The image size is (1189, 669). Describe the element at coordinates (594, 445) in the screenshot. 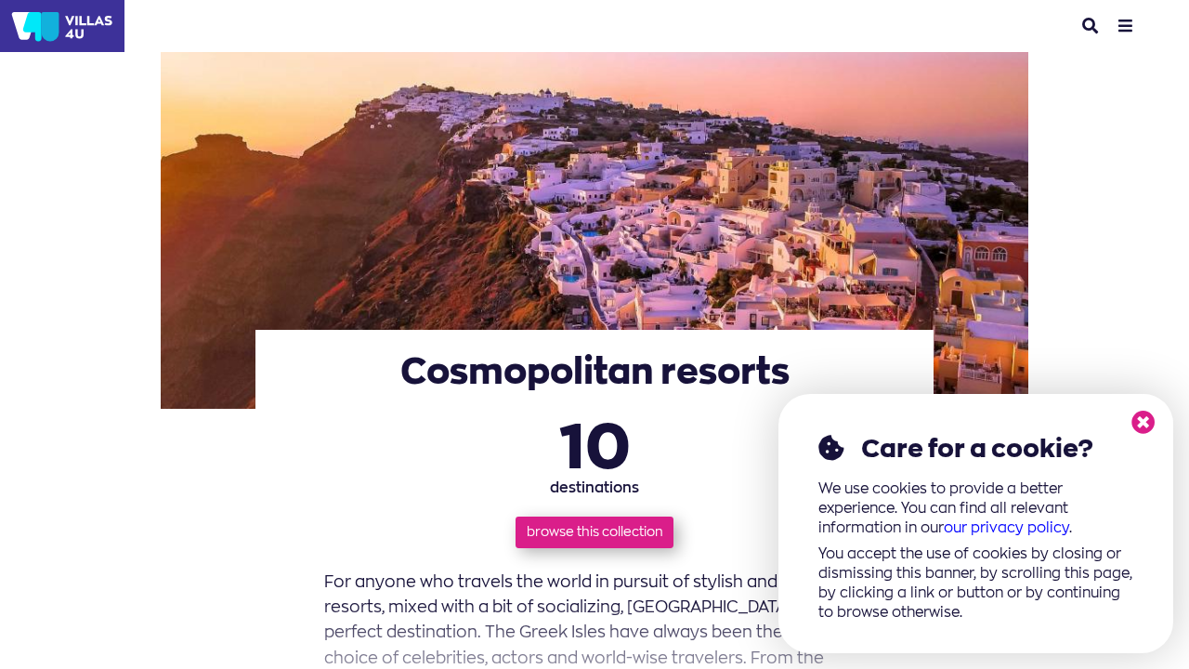

I see `span: 10` at that location.